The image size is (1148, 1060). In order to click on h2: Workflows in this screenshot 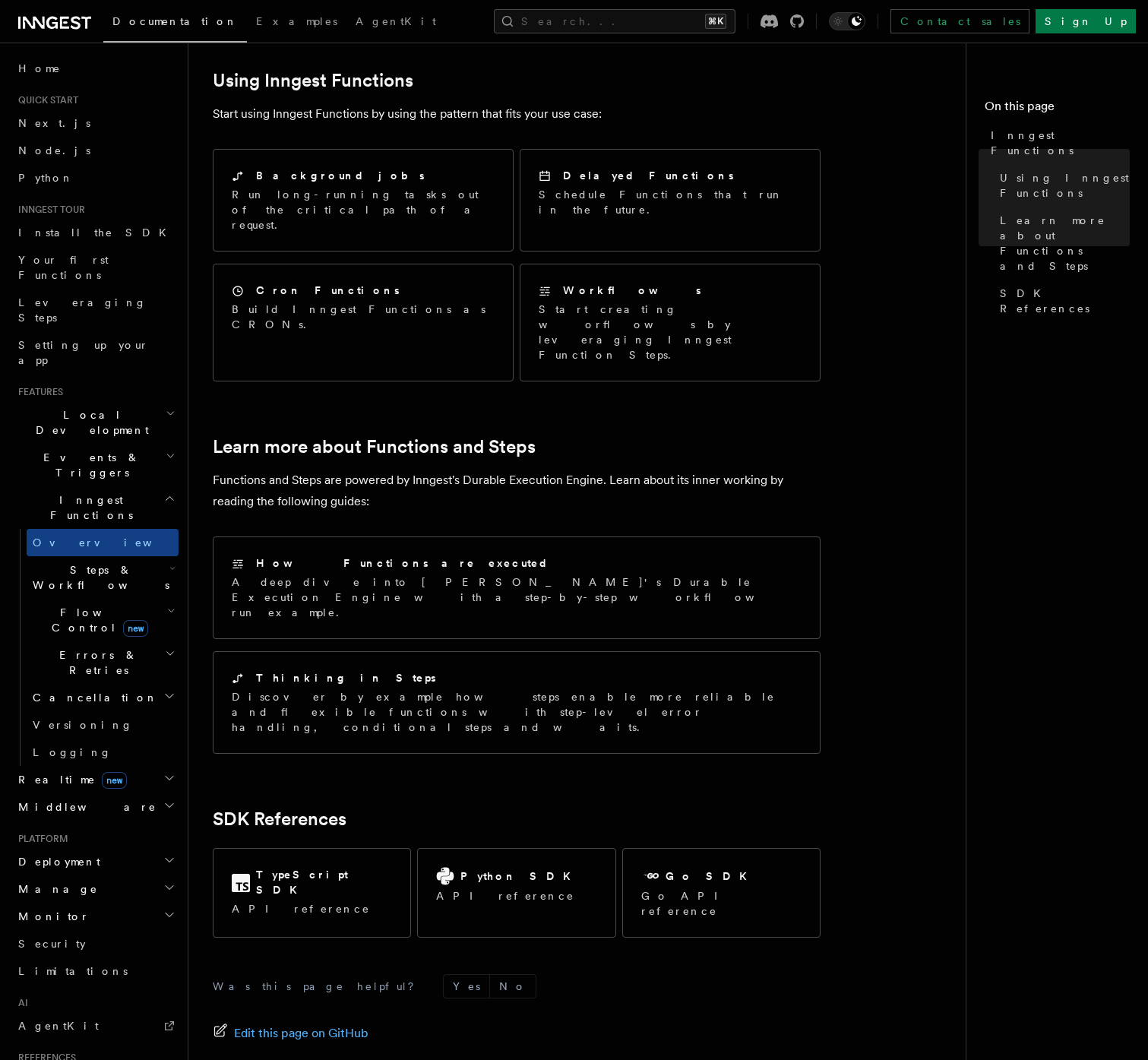, I will do `click(632, 290)`.